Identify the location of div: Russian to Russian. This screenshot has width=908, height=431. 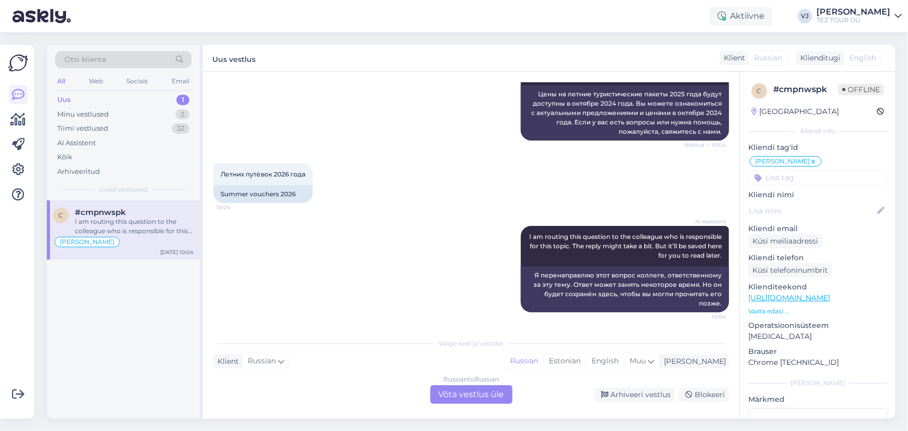
(471, 379).